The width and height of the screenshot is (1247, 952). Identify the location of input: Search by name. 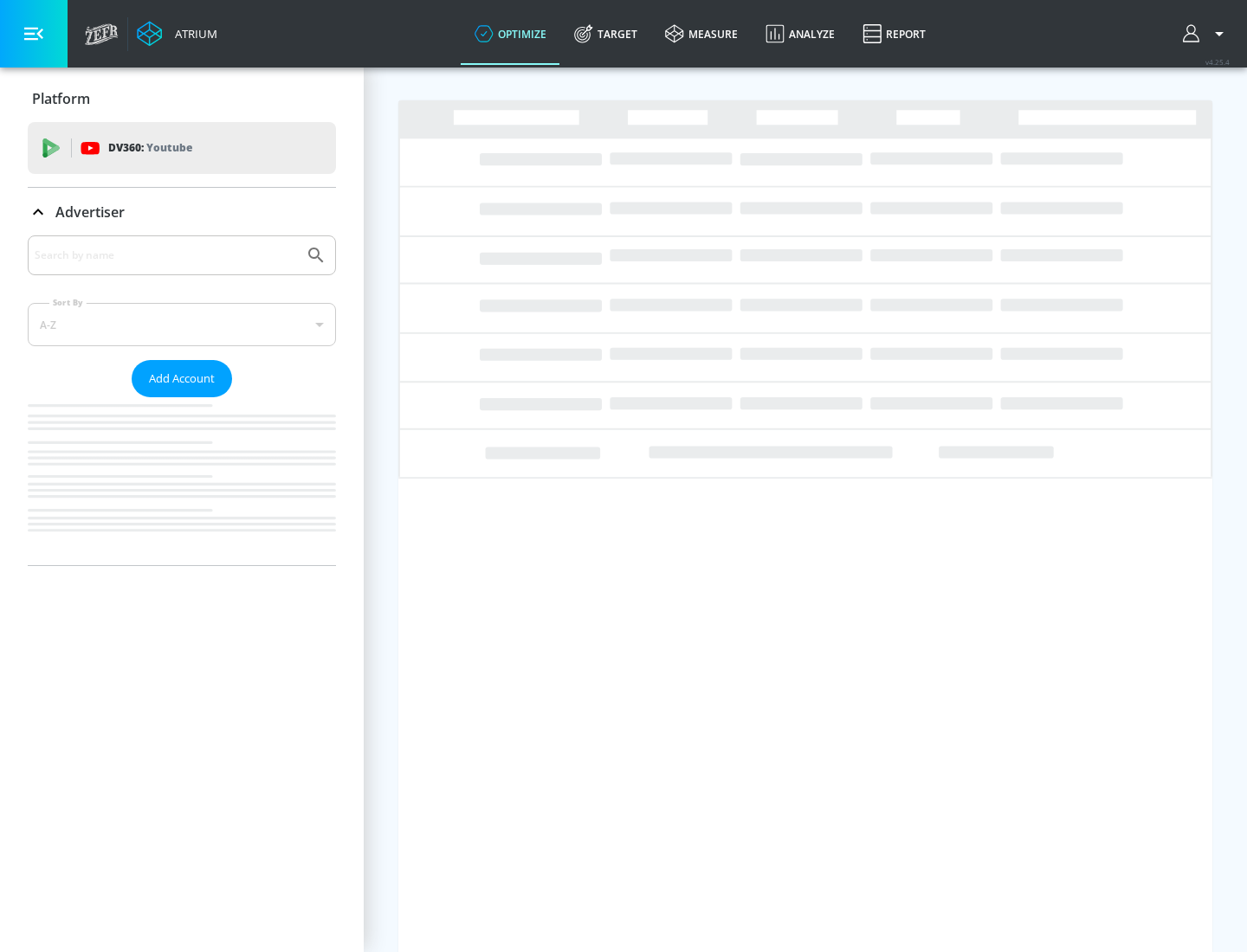
(165, 256).